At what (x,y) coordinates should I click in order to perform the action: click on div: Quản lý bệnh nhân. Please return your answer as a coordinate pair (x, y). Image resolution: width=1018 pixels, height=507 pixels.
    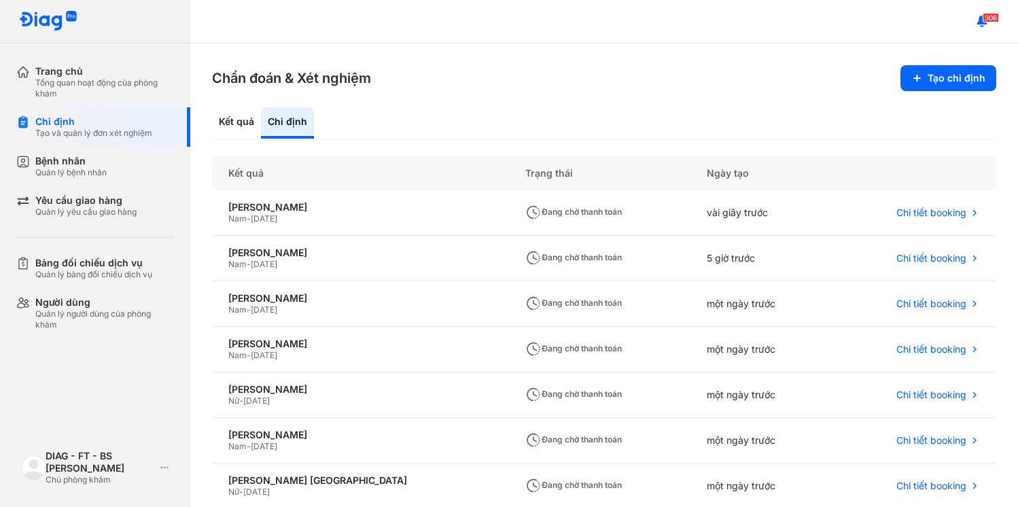
    Looking at the image, I should click on (71, 173).